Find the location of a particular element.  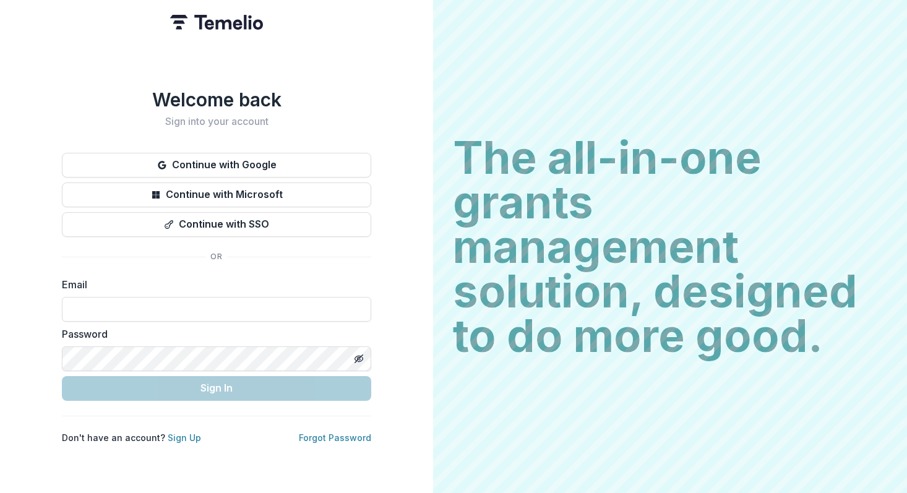

button: Sign In is located at coordinates (217, 388).